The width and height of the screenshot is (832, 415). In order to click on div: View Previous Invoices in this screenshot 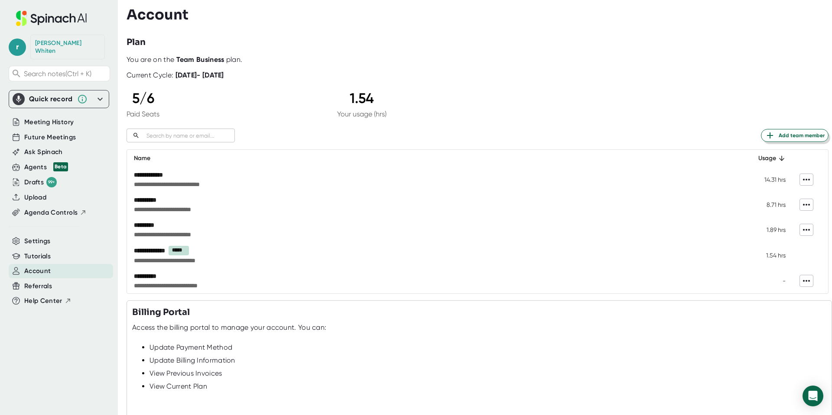, I will do `click(488, 374)`.